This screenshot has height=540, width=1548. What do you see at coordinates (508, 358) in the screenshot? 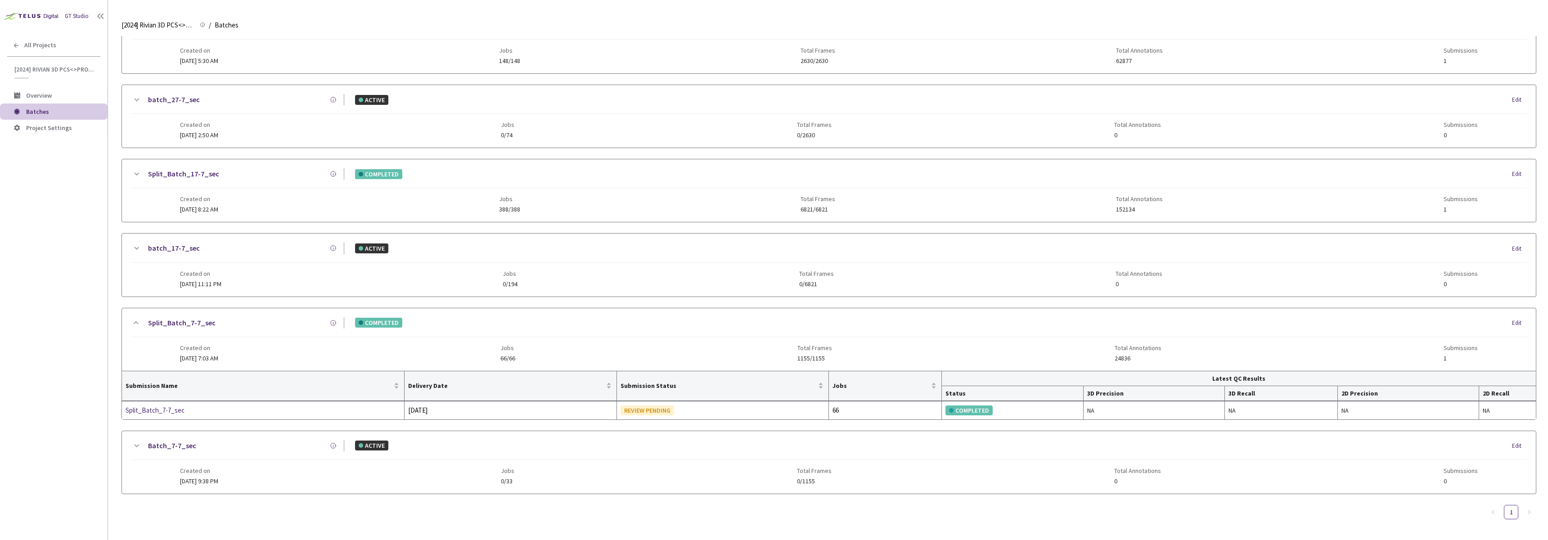
I see `span: 66/66` at bounding box center [508, 358].